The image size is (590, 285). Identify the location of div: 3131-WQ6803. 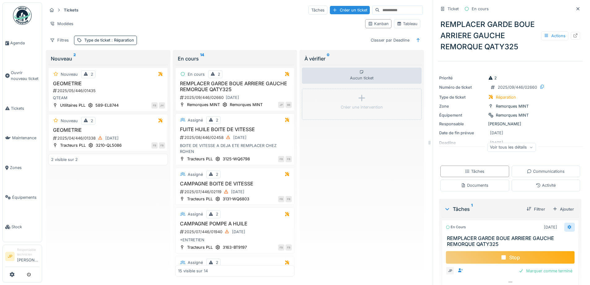
(236, 199).